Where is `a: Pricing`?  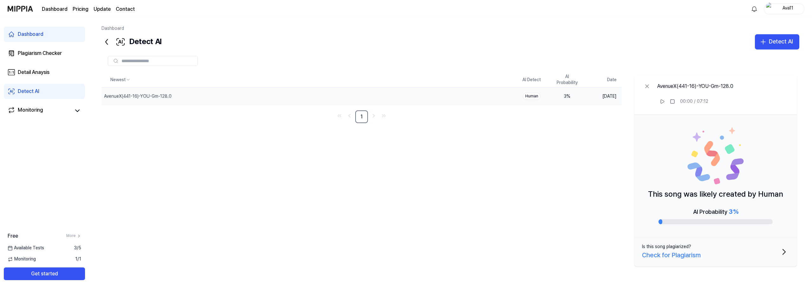 a: Pricing is located at coordinates (81, 9).